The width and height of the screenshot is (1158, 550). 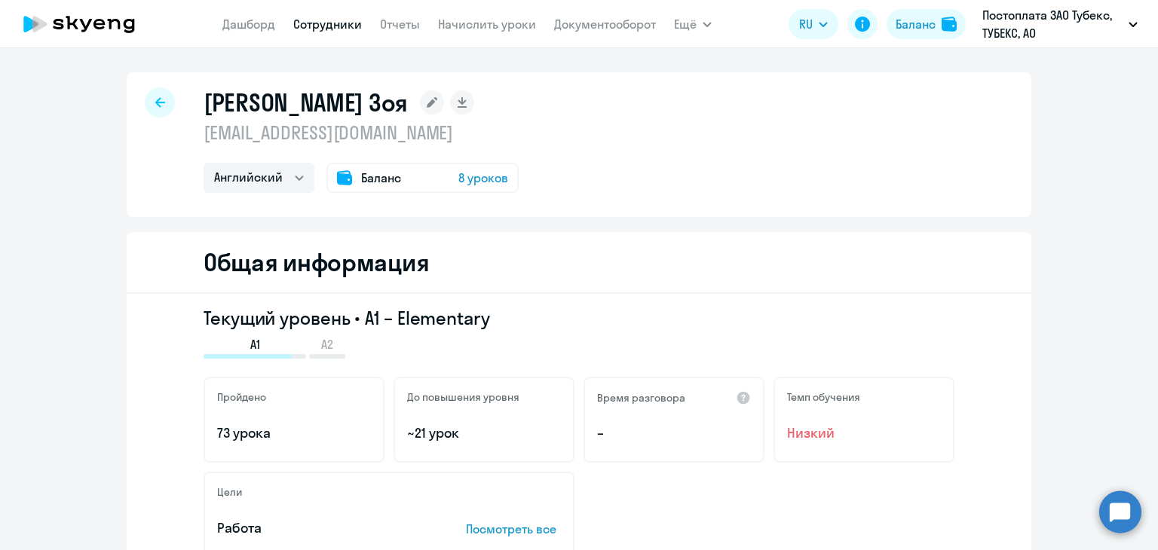 I want to click on a: Сотрудники, so click(x=327, y=24).